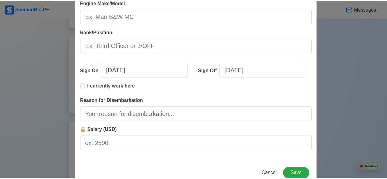 This screenshot has height=179, width=387. I want to click on div: Sign On, so click(91, 71).